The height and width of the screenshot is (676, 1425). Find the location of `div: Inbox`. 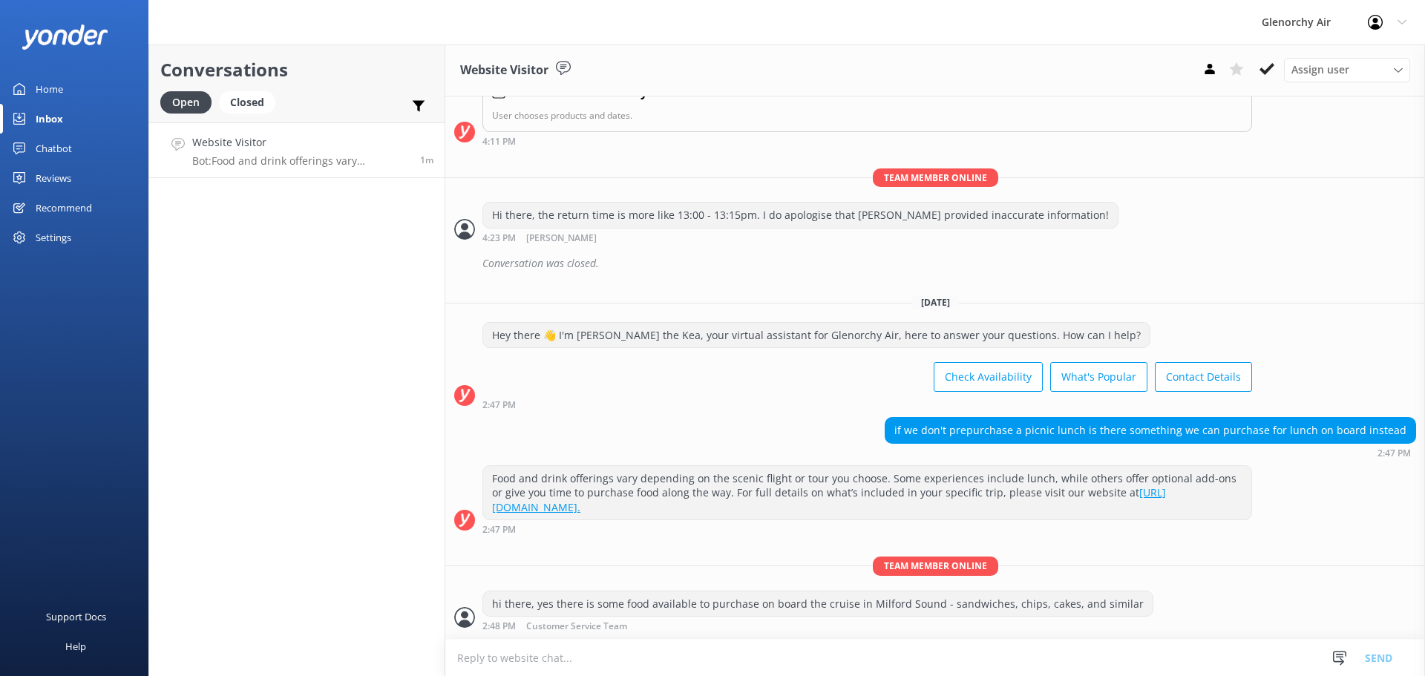

div: Inbox is located at coordinates (49, 119).